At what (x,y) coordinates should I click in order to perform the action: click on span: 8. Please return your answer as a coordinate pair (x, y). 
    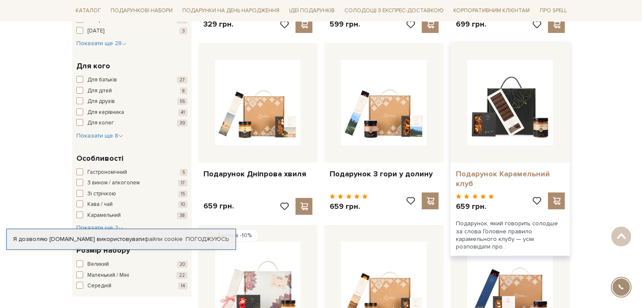
    Looking at the image, I should click on (184, 91).